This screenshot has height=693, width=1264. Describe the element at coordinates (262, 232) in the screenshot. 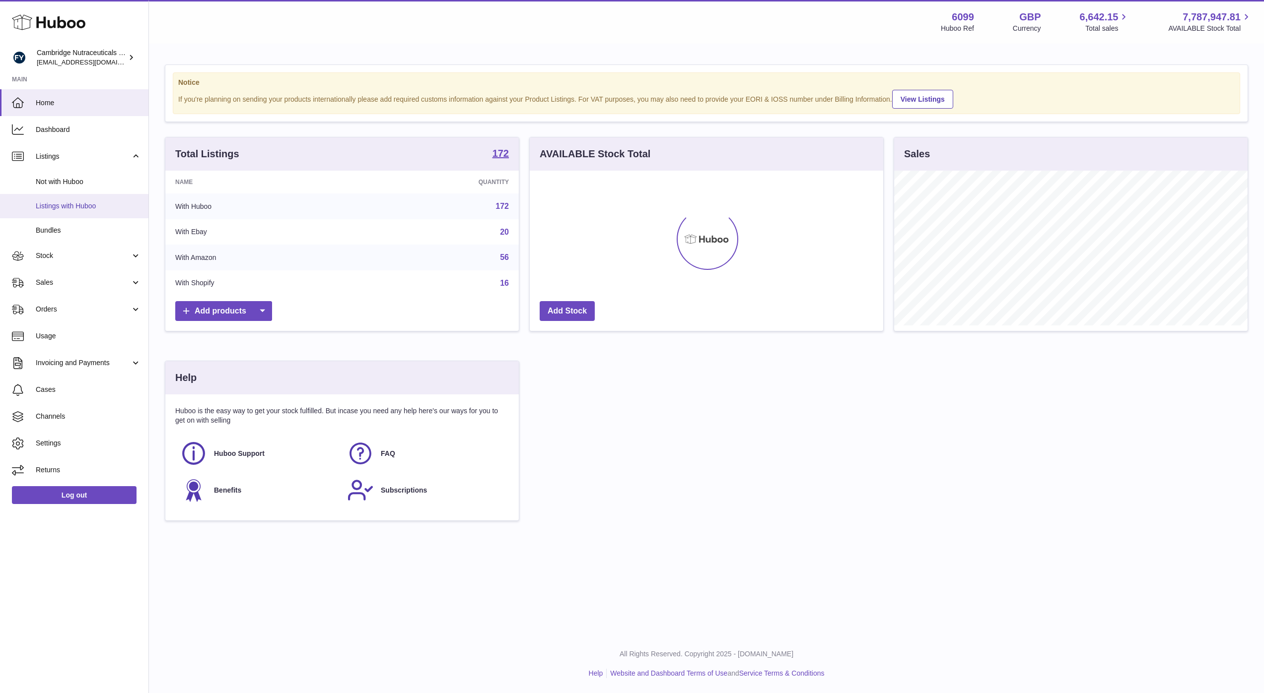

I see `td: With Ebay` at that location.